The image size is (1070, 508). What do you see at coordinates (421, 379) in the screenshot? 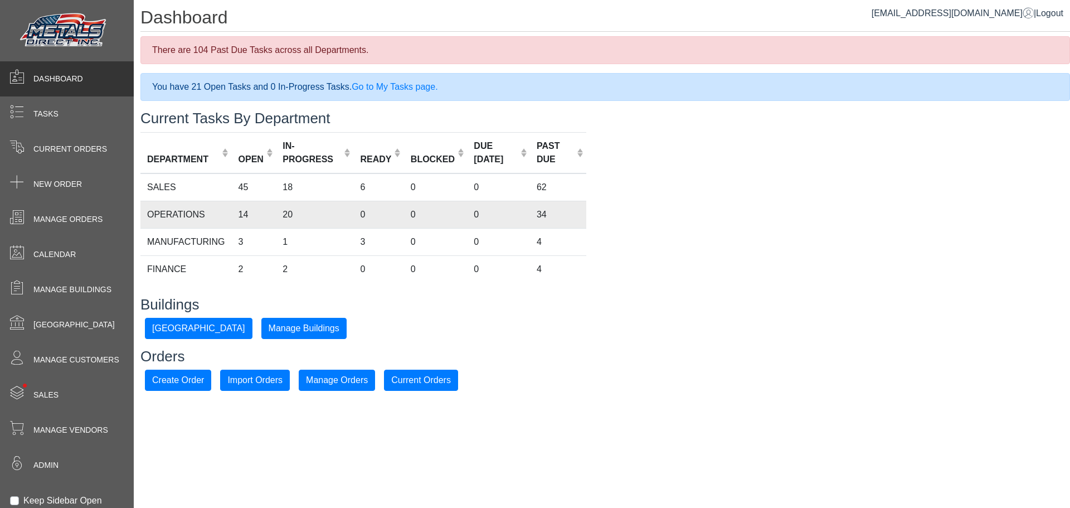
I see `a: Current Orders` at bounding box center [421, 379].